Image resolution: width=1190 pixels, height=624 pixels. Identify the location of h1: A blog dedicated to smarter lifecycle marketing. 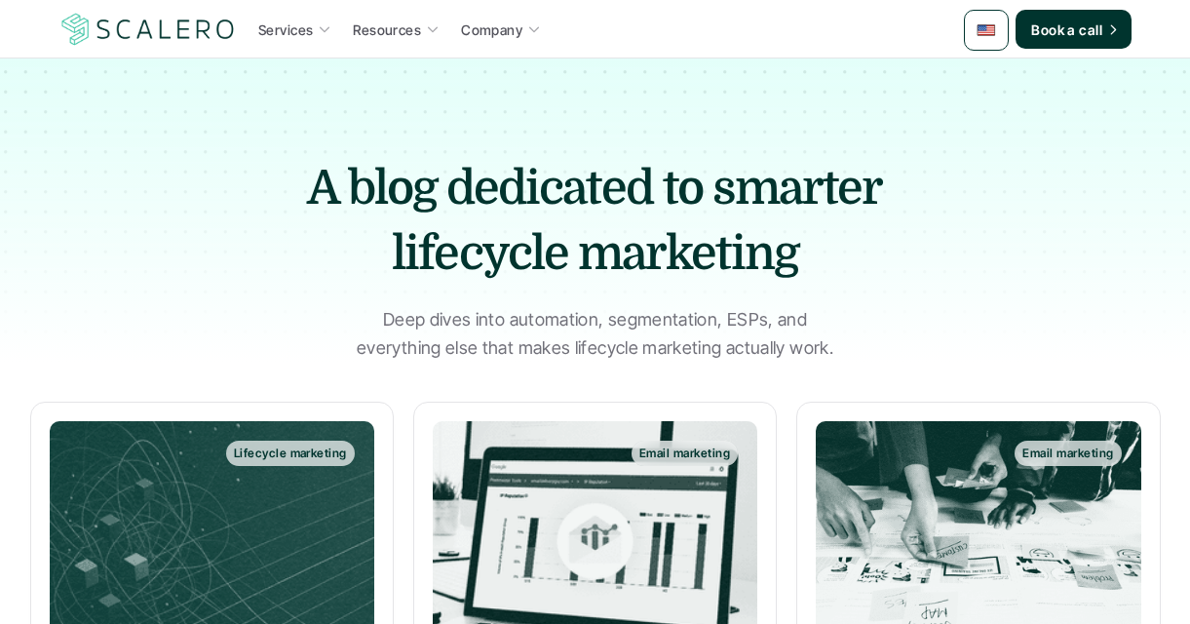
(595, 221).